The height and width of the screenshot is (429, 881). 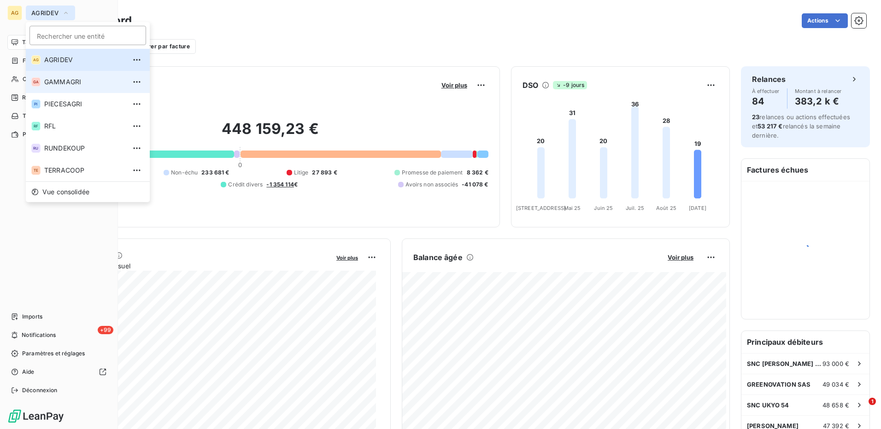 What do you see at coordinates (270, 134) in the screenshot?
I see `h2: 448 159,23 €` at bounding box center [270, 134].